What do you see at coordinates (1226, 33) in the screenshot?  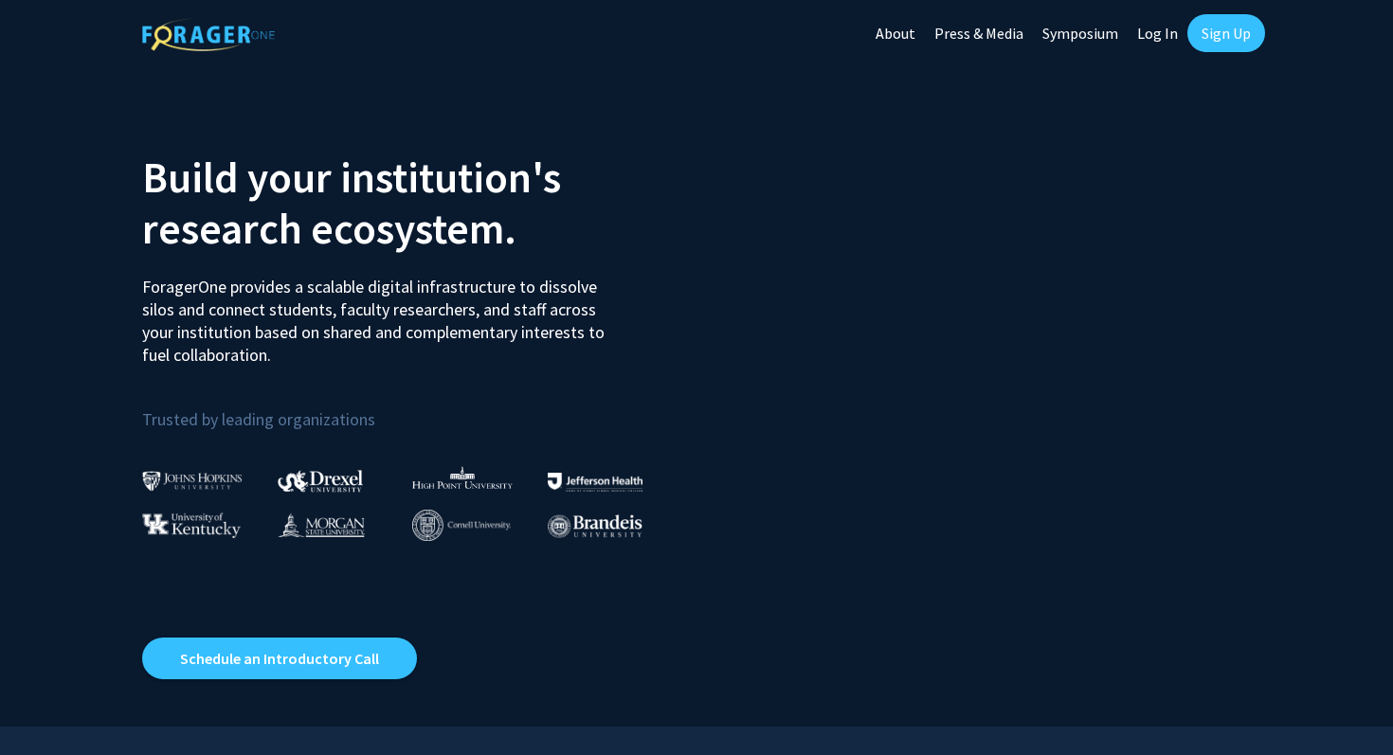 I see `a: Sign Up` at bounding box center [1226, 33].